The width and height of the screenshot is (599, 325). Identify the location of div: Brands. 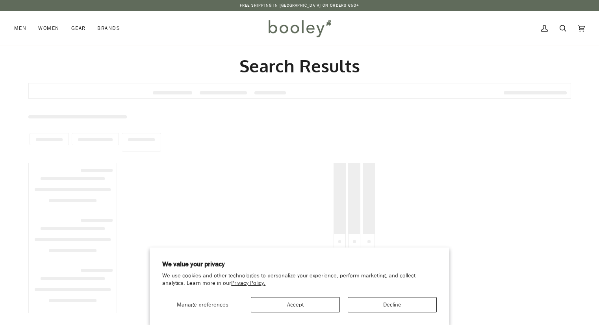
(109, 28).